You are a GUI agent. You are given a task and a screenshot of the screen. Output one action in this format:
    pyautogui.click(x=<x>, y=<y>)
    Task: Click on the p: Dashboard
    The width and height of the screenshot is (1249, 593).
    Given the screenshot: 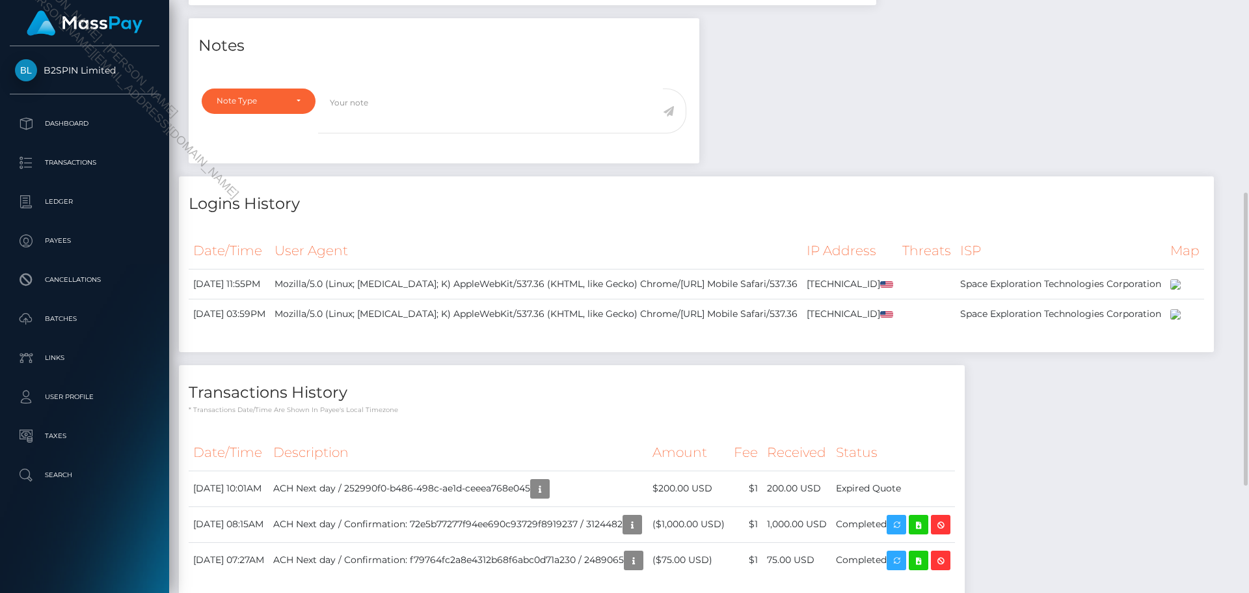 What is the action you would take?
    pyautogui.click(x=85, y=124)
    